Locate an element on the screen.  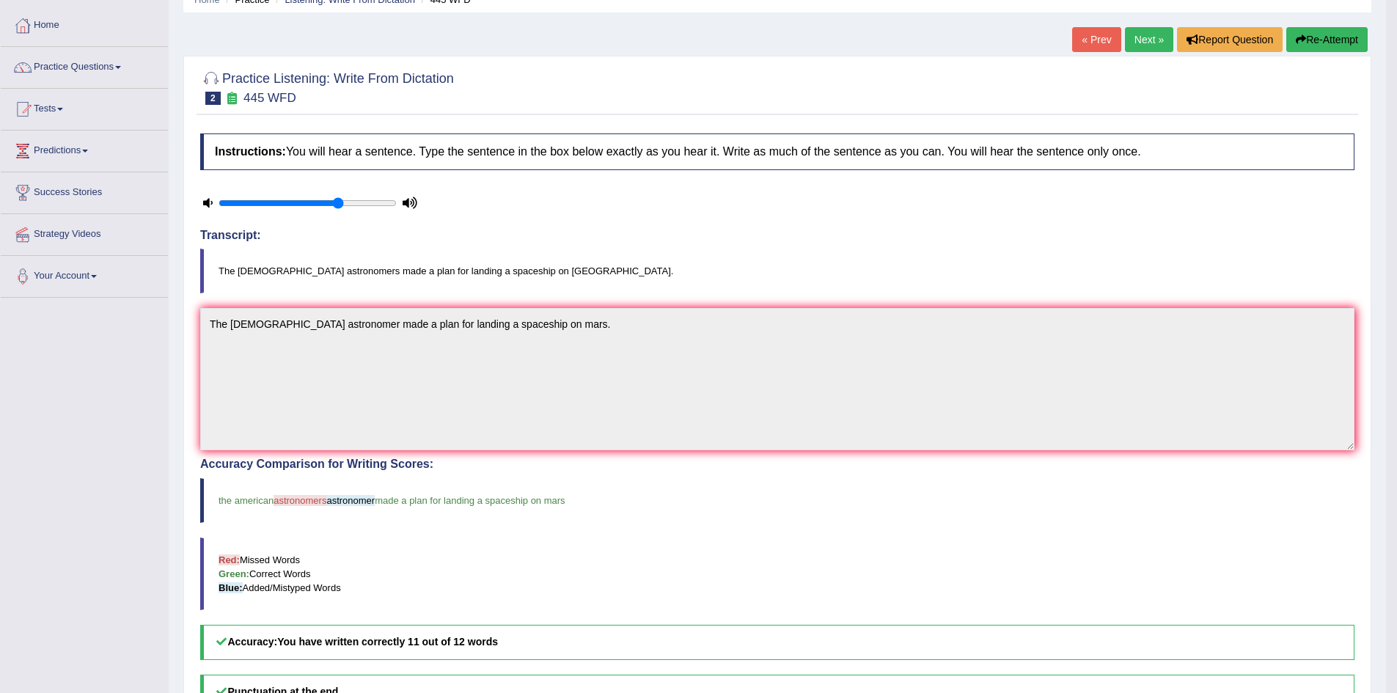
a: Predictions is located at coordinates (84, 149).